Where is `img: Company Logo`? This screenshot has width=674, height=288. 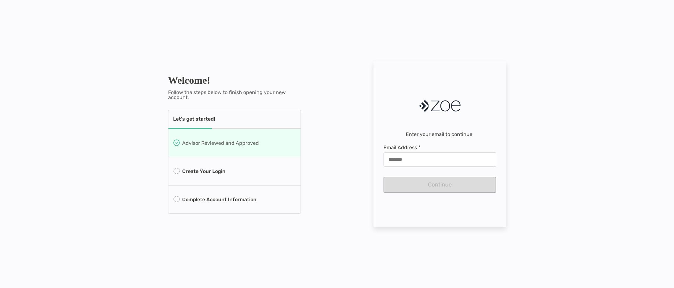 img: Company Logo is located at coordinates (440, 106).